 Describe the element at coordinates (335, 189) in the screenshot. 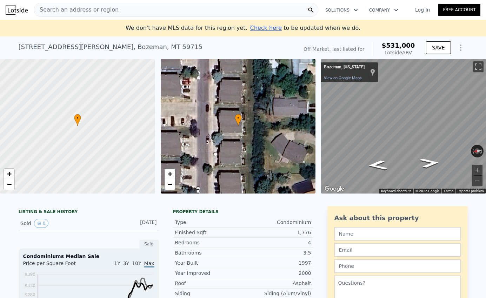

I see `img: Google` at that location.